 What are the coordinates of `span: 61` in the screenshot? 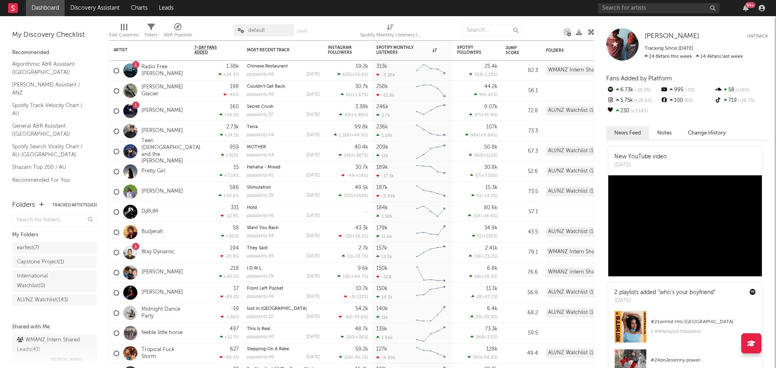 It's located at (348, 95).